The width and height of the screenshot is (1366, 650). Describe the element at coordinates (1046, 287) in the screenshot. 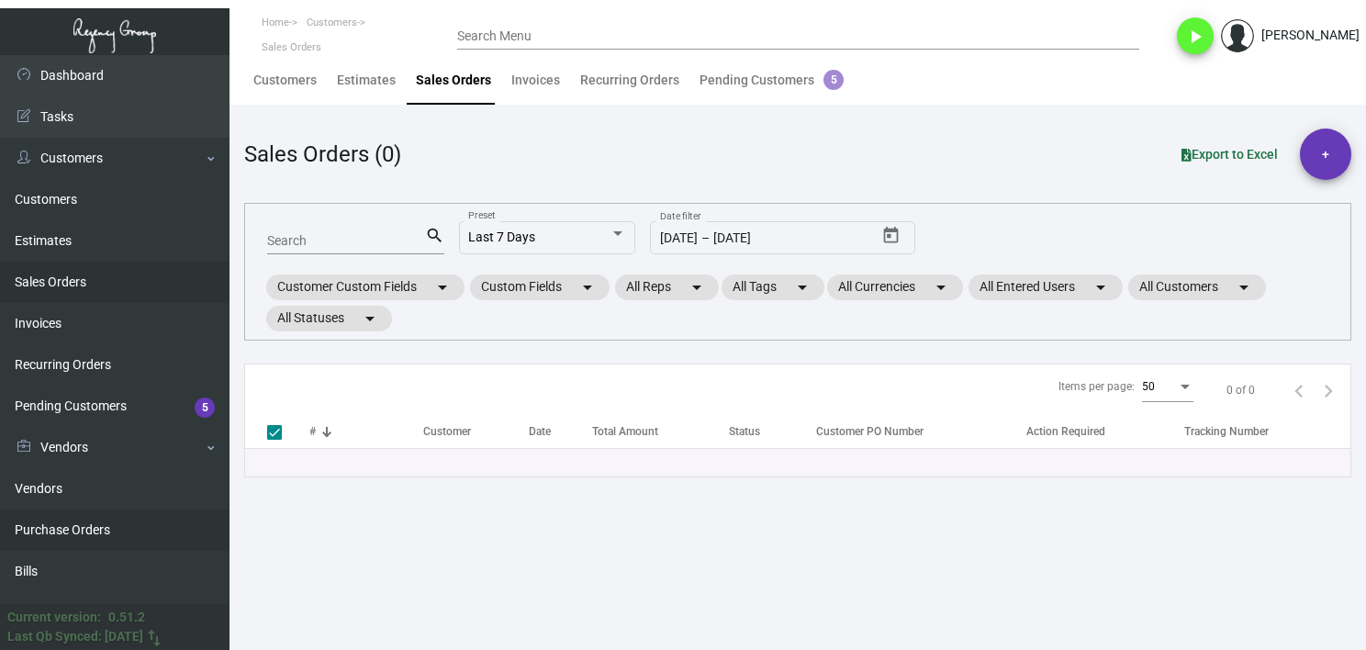

I see `mat-chip: All Entered Users` at that location.